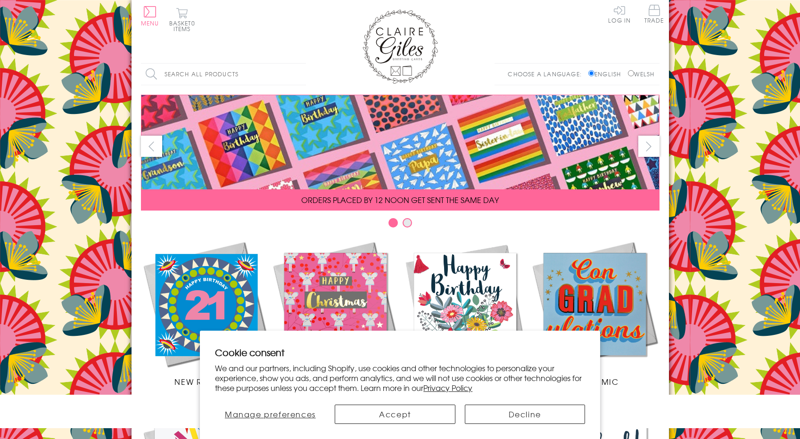 This screenshot has width=800, height=439. Describe the element at coordinates (393, 223) in the screenshot. I see `button: Carousel Page 1 (Current Slide)` at that location.